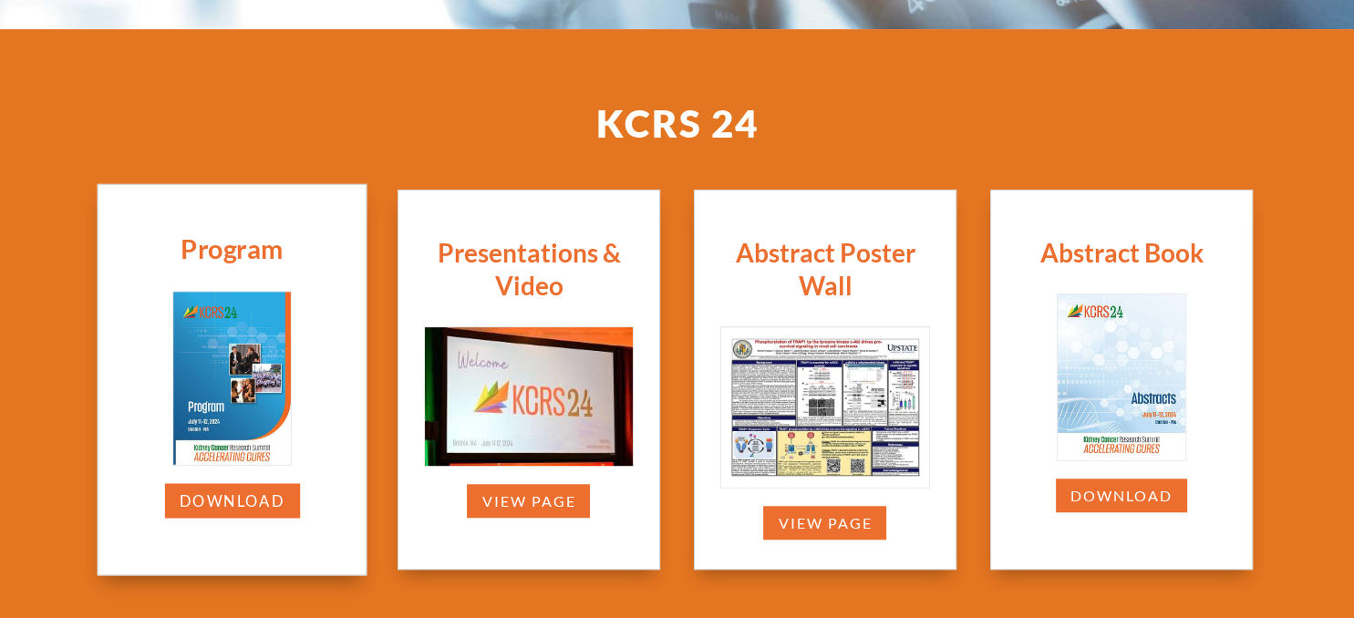 This screenshot has height=618, width=1354. I want to click on a: view page, so click(528, 500).